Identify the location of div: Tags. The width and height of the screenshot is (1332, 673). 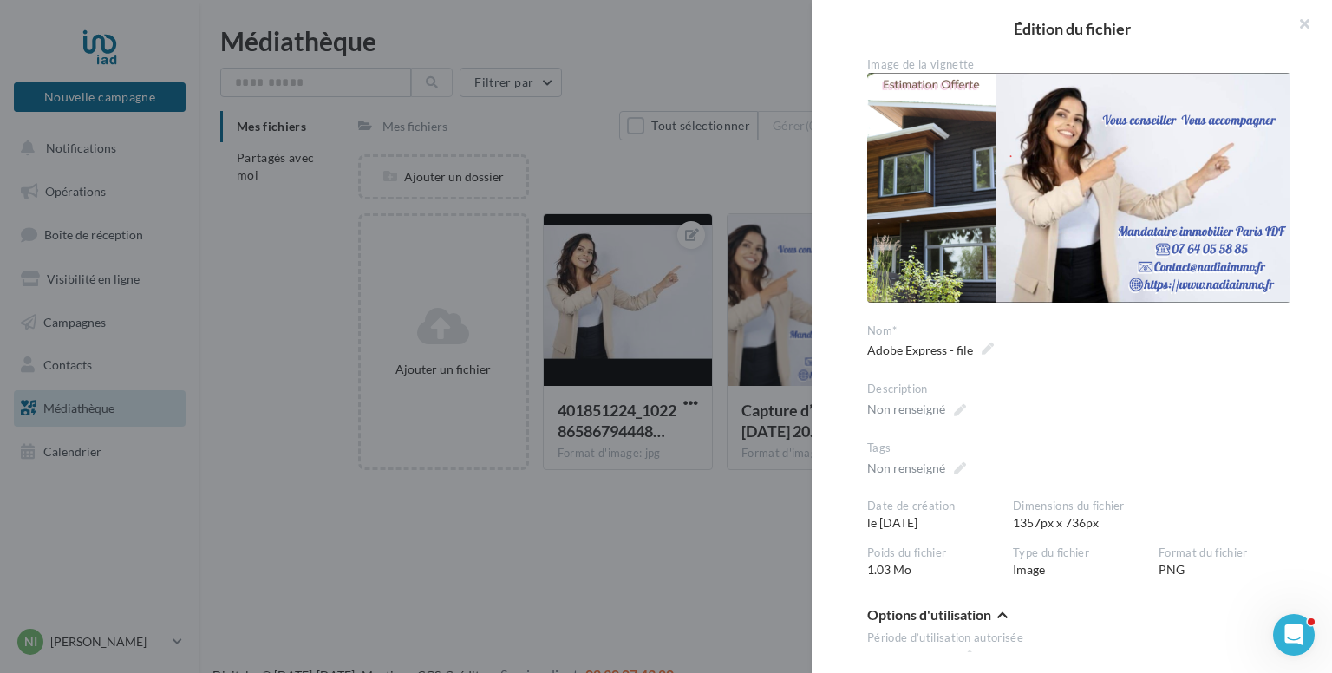
(1079, 448).